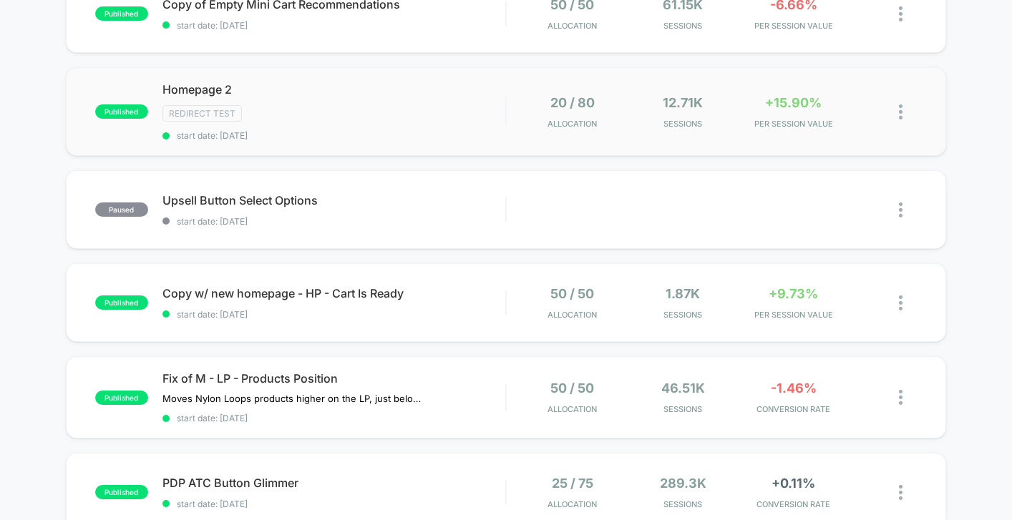  What do you see at coordinates (333, 483) in the screenshot?
I see `span: PDP ATC Button Glimmer` at bounding box center [333, 483].